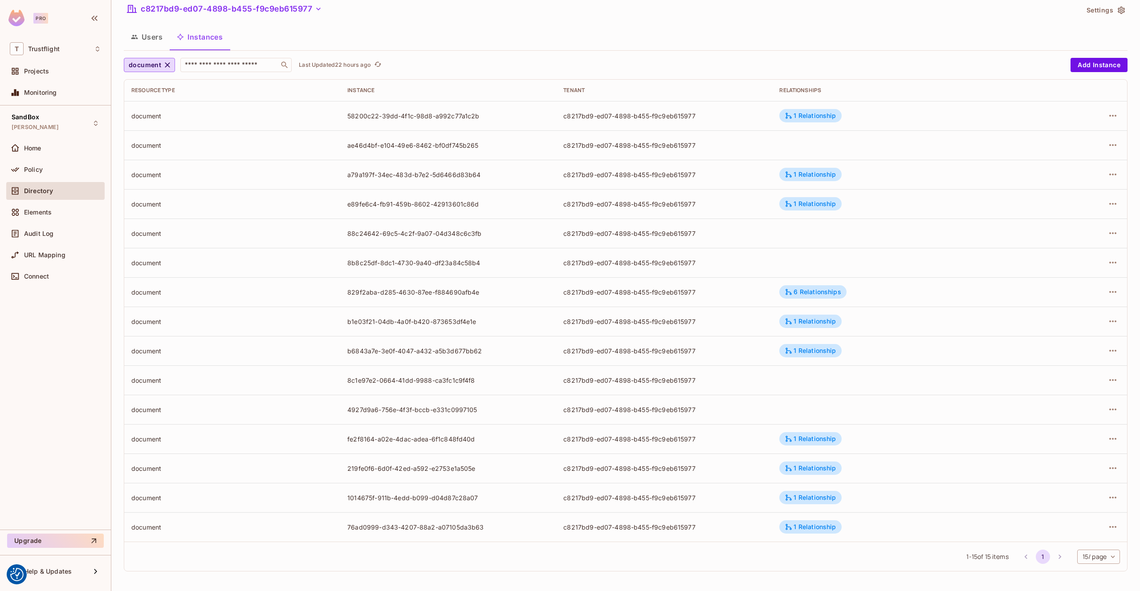 The image size is (1140, 591). Describe the element at coordinates (37, 276) in the screenshot. I see `span: Connect` at that location.